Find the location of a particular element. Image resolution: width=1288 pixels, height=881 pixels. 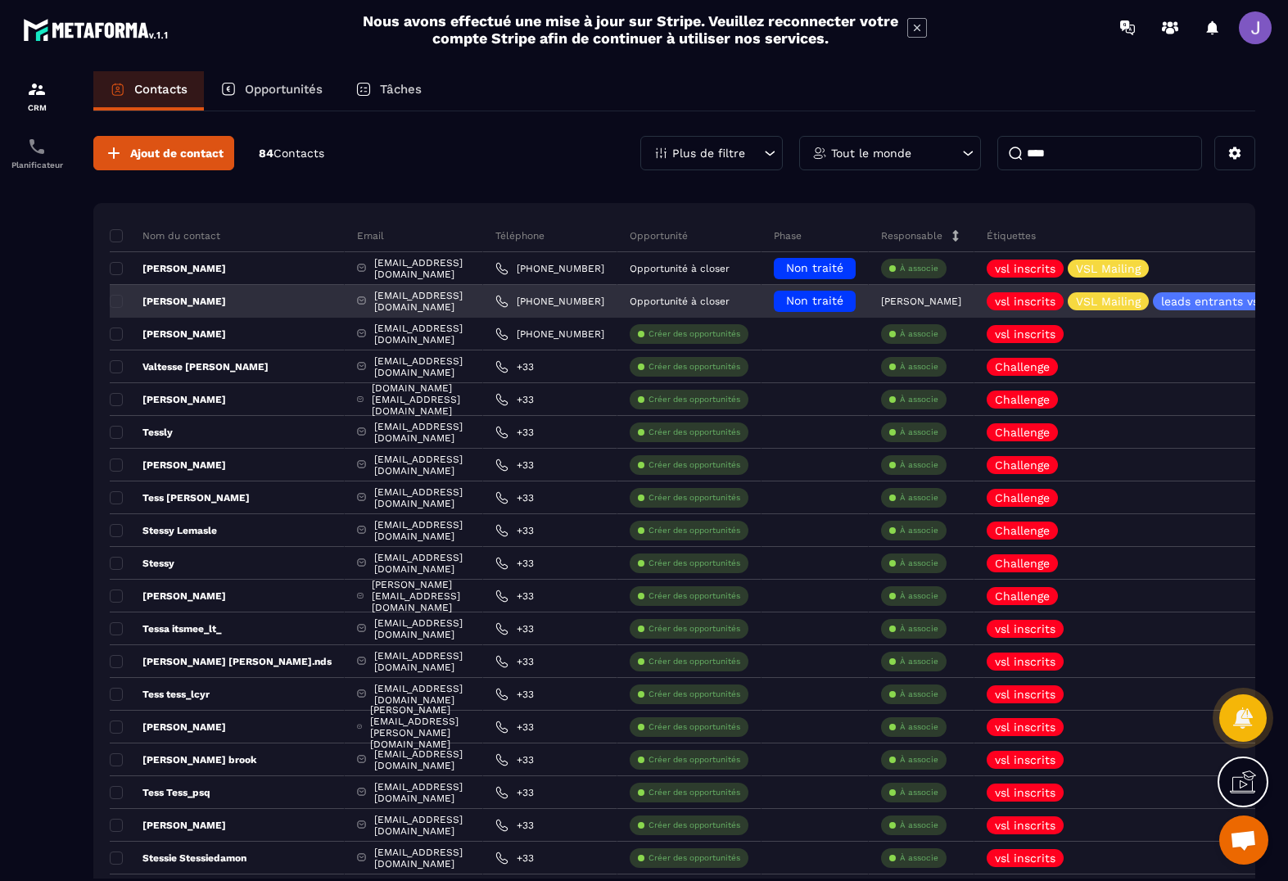

p: 84 is located at coordinates (291, 153).